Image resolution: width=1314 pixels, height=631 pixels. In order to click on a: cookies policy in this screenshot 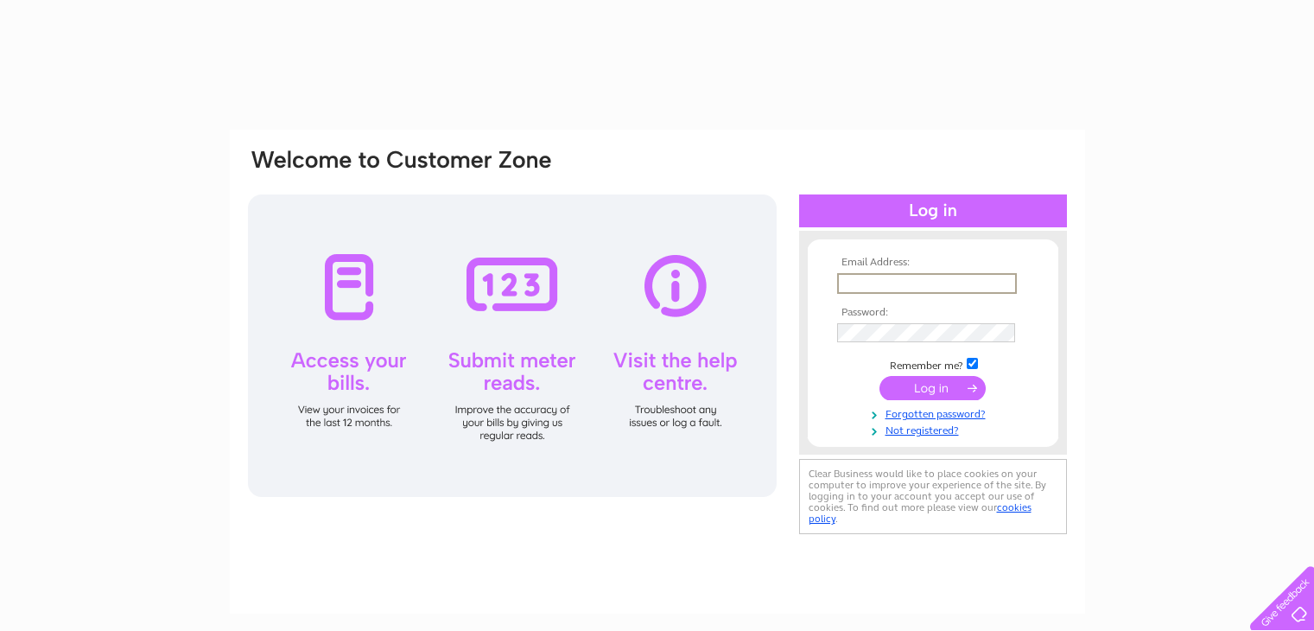, I will do `click(920, 512)`.